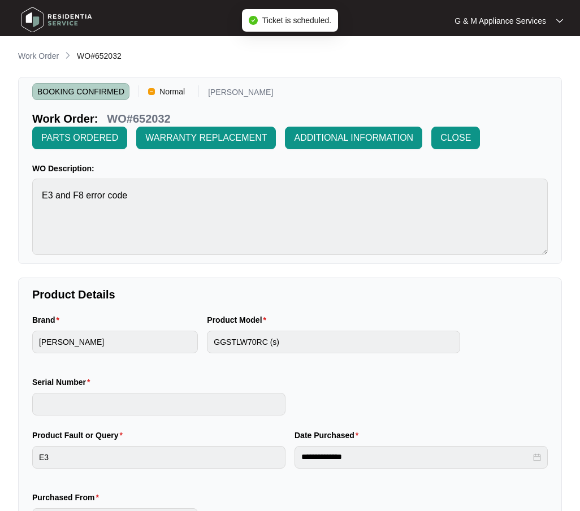 The width and height of the screenshot is (580, 511). What do you see at coordinates (38, 57) in the screenshot?
I see `a: Work Order` at bounding box center [38, 57].